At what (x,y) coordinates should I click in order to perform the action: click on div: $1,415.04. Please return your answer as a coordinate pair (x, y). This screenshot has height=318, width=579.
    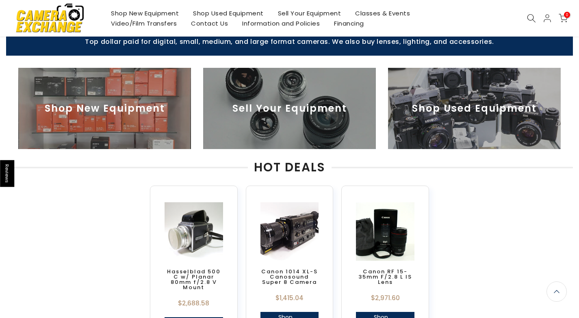
    Looking at the image, I should click on (290, 298).